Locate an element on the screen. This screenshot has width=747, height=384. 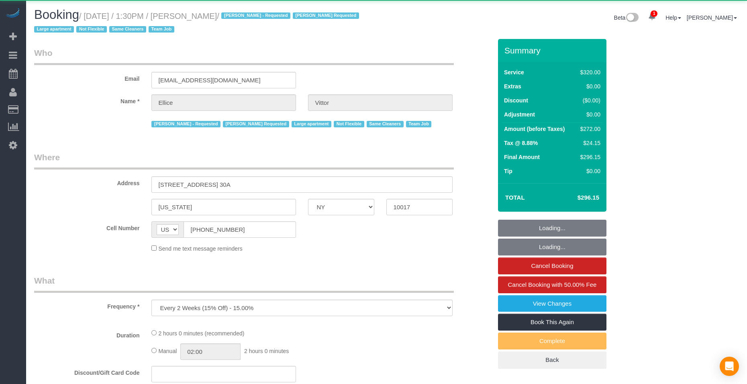
label: Frequency * is located at coordinates (87, 305).